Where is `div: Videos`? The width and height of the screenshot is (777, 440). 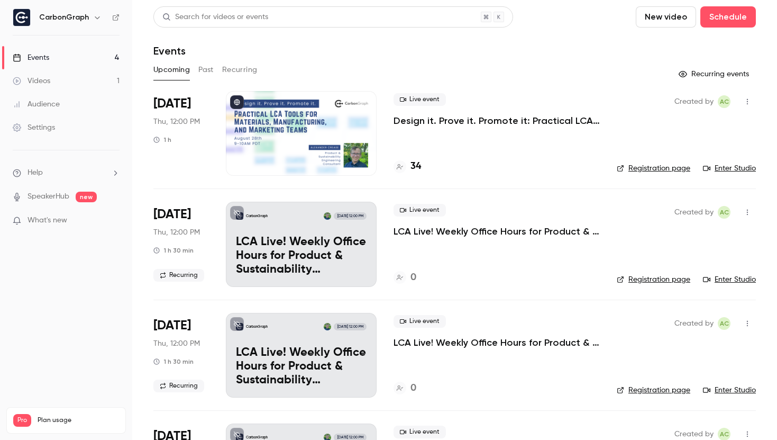 div: Videos is located at coordinates (31, 81).